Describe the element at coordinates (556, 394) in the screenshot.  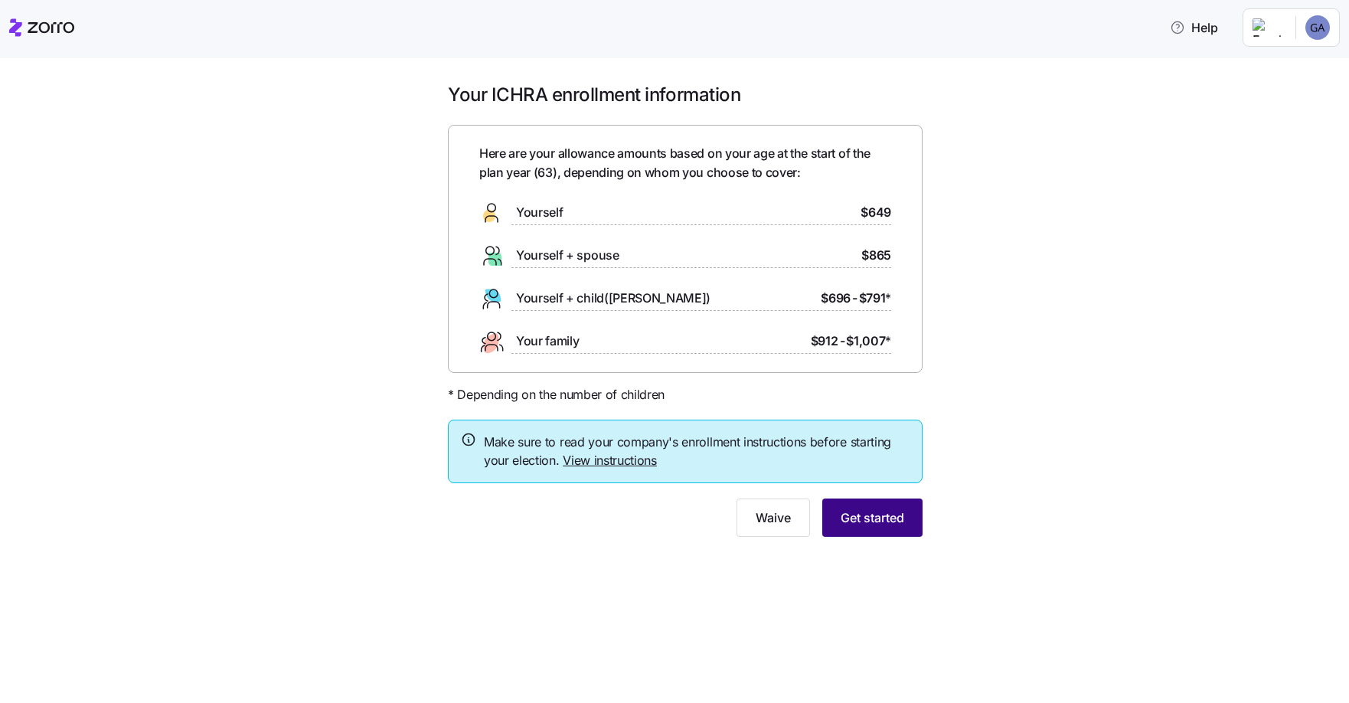
I see `span: * Depending on the number of children` at that location.